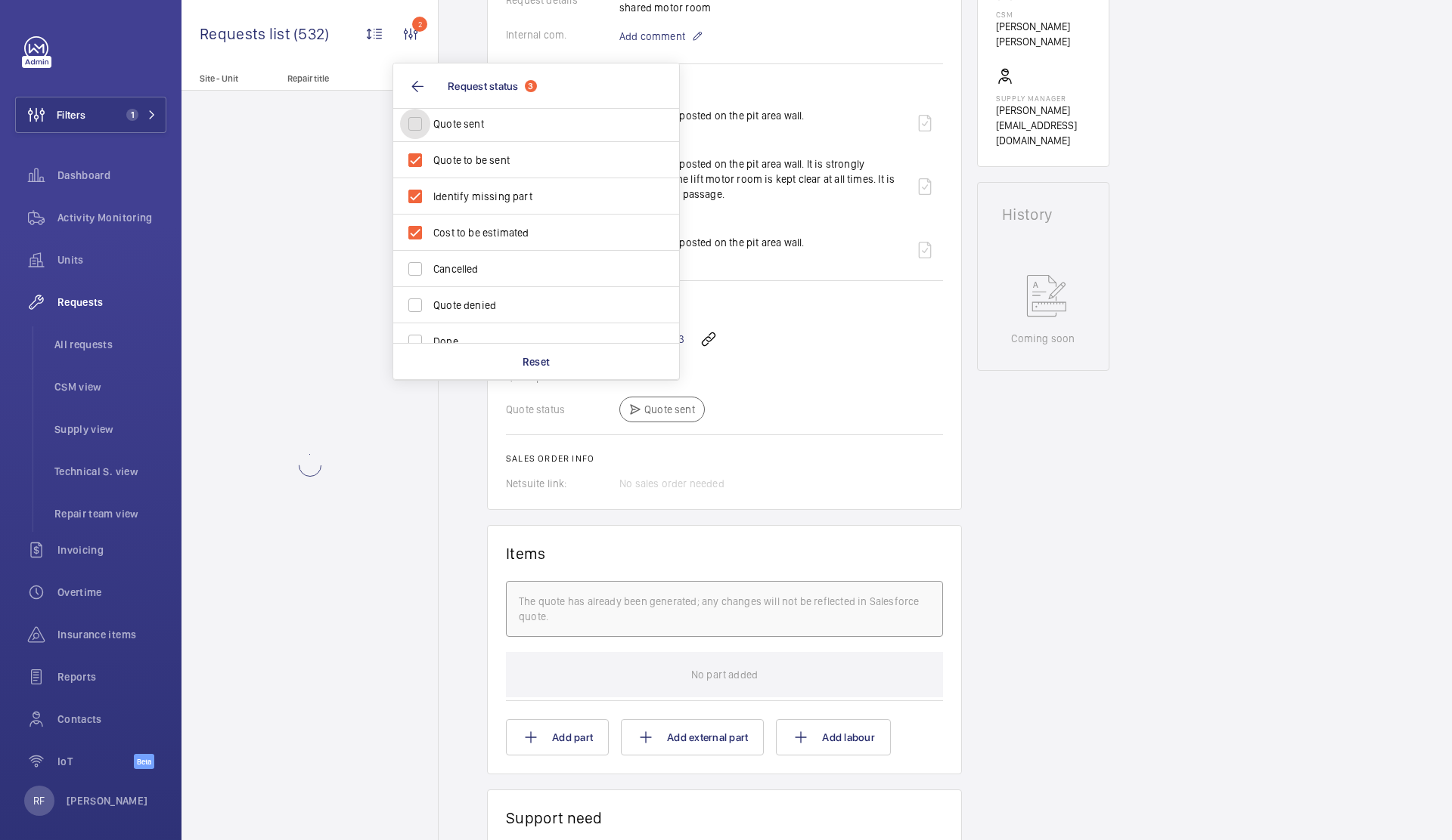 Image resolution: width=1452 pixels, height=840 pixels. What do you see at coordinates (557, 738) in the screenshot?
I see `button: Add part` at bounding box center [557, 738].